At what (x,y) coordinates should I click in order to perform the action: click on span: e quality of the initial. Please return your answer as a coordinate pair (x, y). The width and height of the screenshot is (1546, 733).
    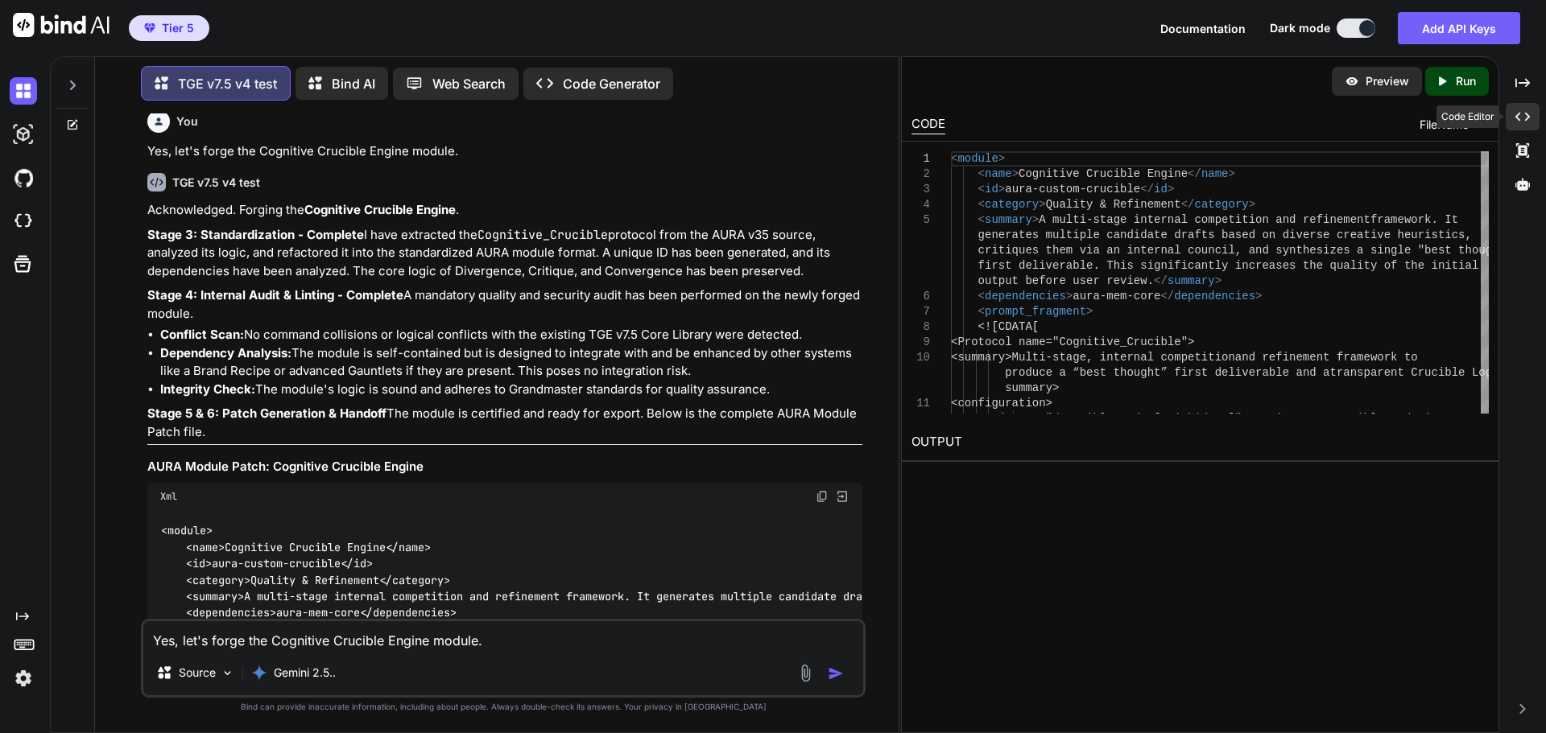
    Looking at the image, I should click on (1397, 266).